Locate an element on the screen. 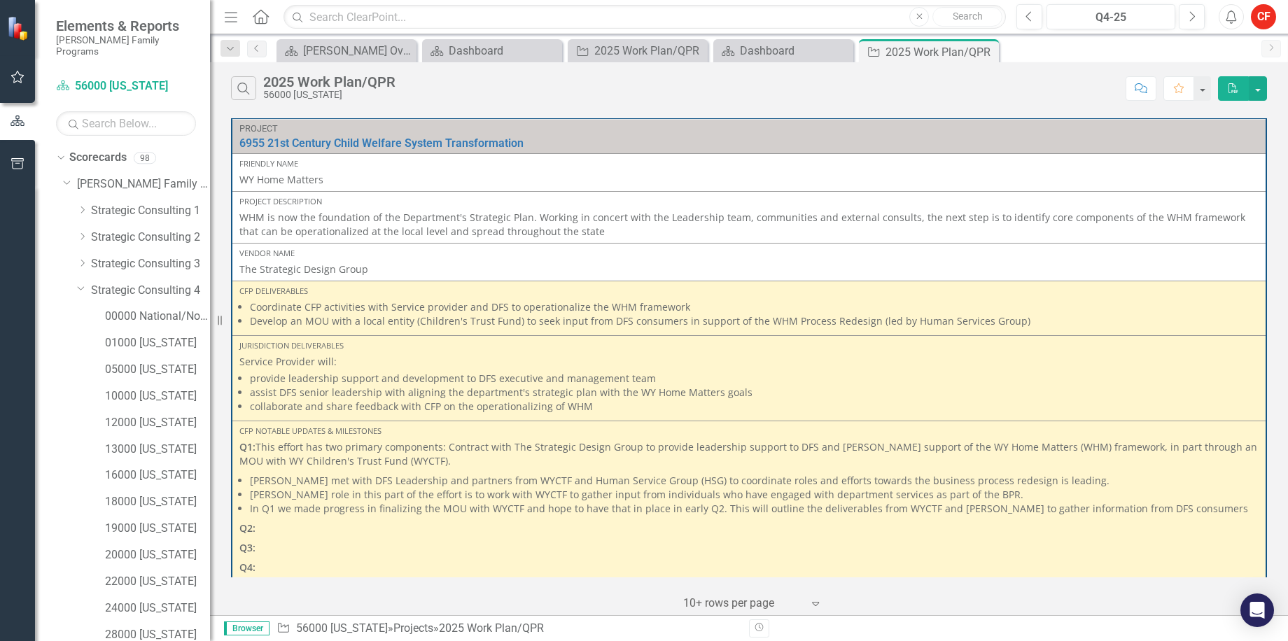  a: Strategic Consulting 4 is located at coordinates (150, 290).